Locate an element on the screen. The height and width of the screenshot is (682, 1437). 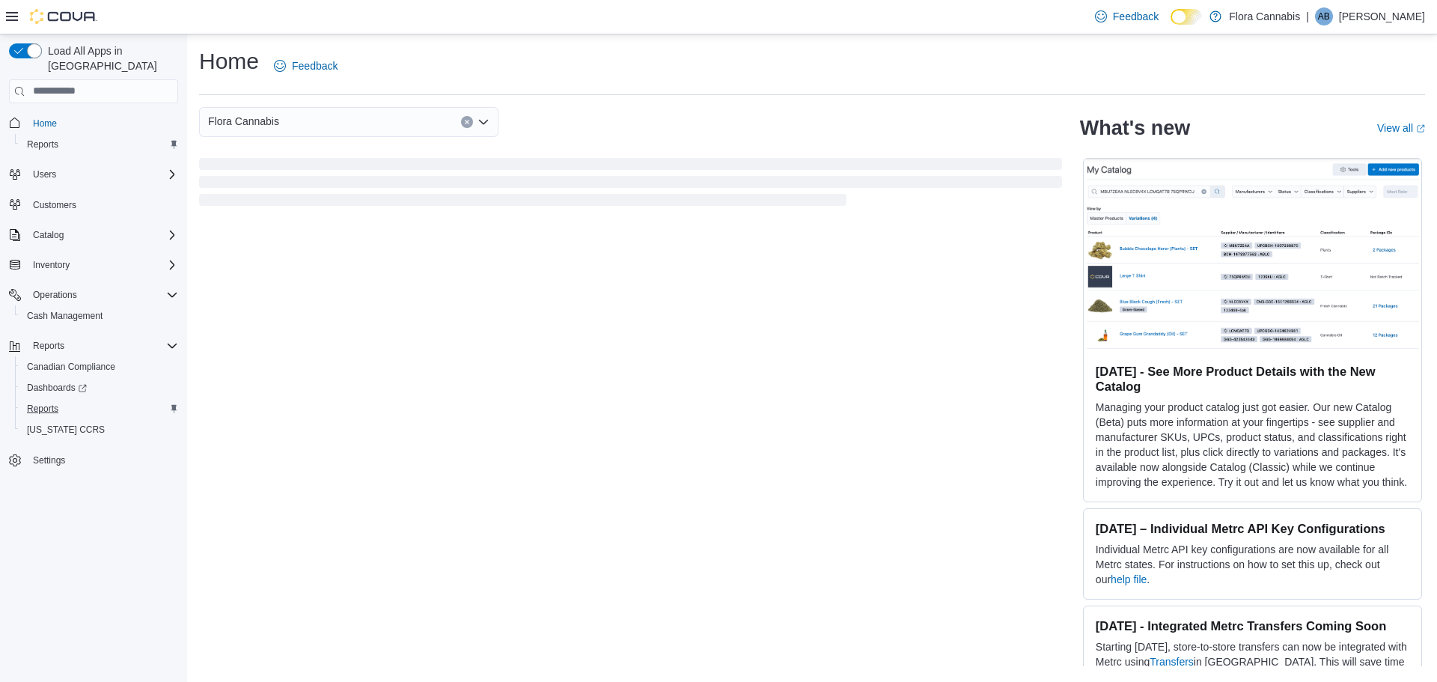
span: Washington CCRS is located at coordinates (100, 430).